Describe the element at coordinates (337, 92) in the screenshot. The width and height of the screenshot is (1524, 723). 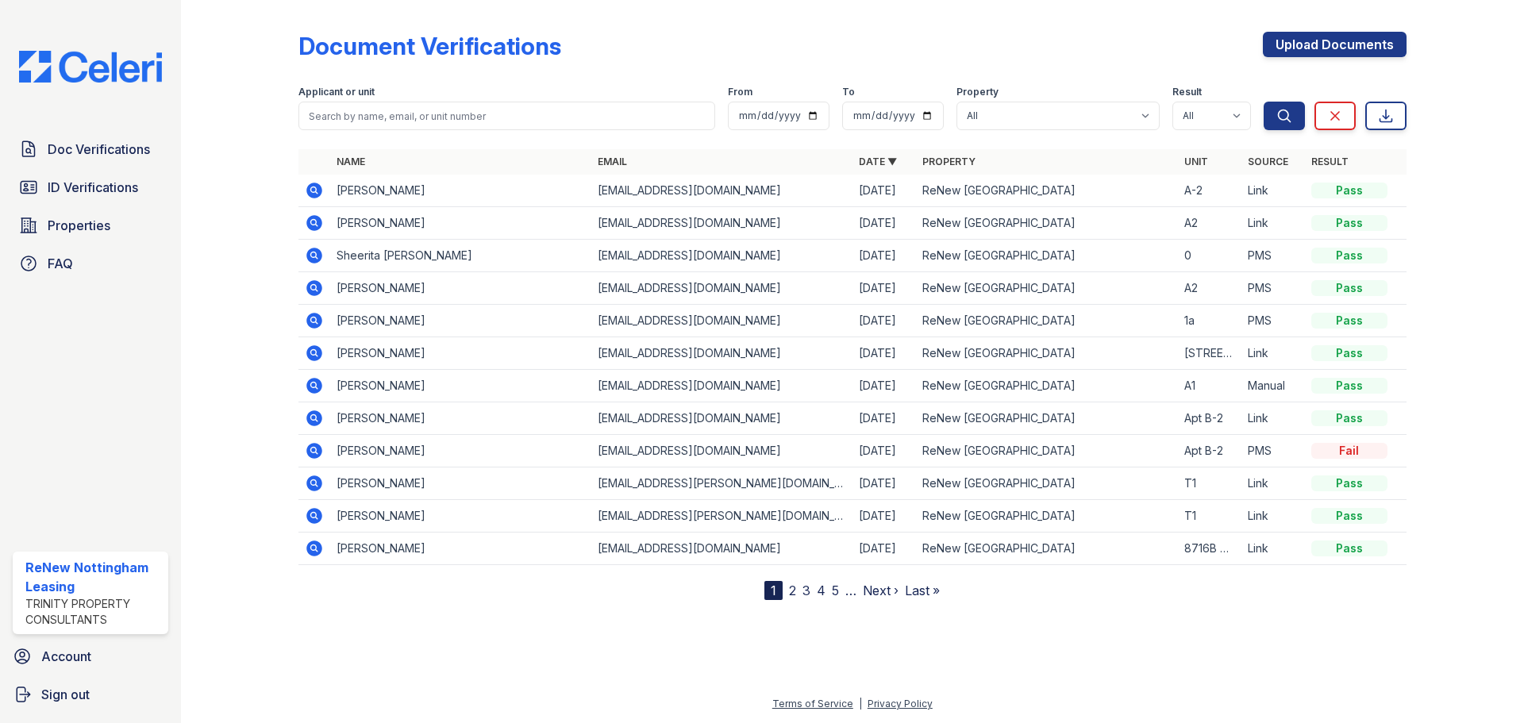
I see `label: Applicant or unit` at that location.